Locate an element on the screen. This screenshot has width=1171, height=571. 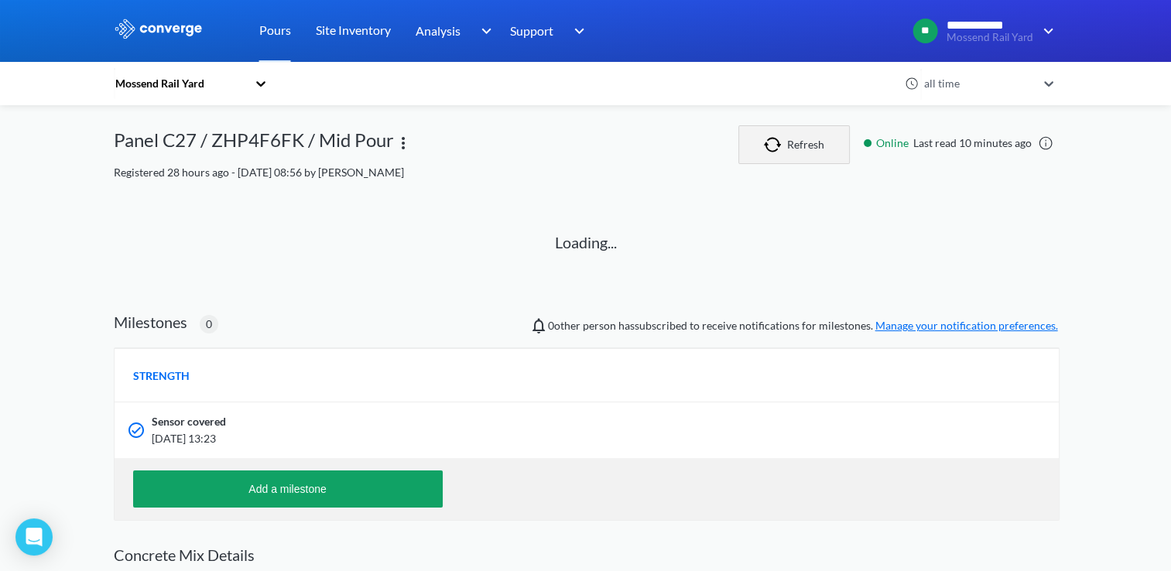
div: Panel C27 / ZHP4F6FK / Mid Pour is located at coordinates (254, 145).